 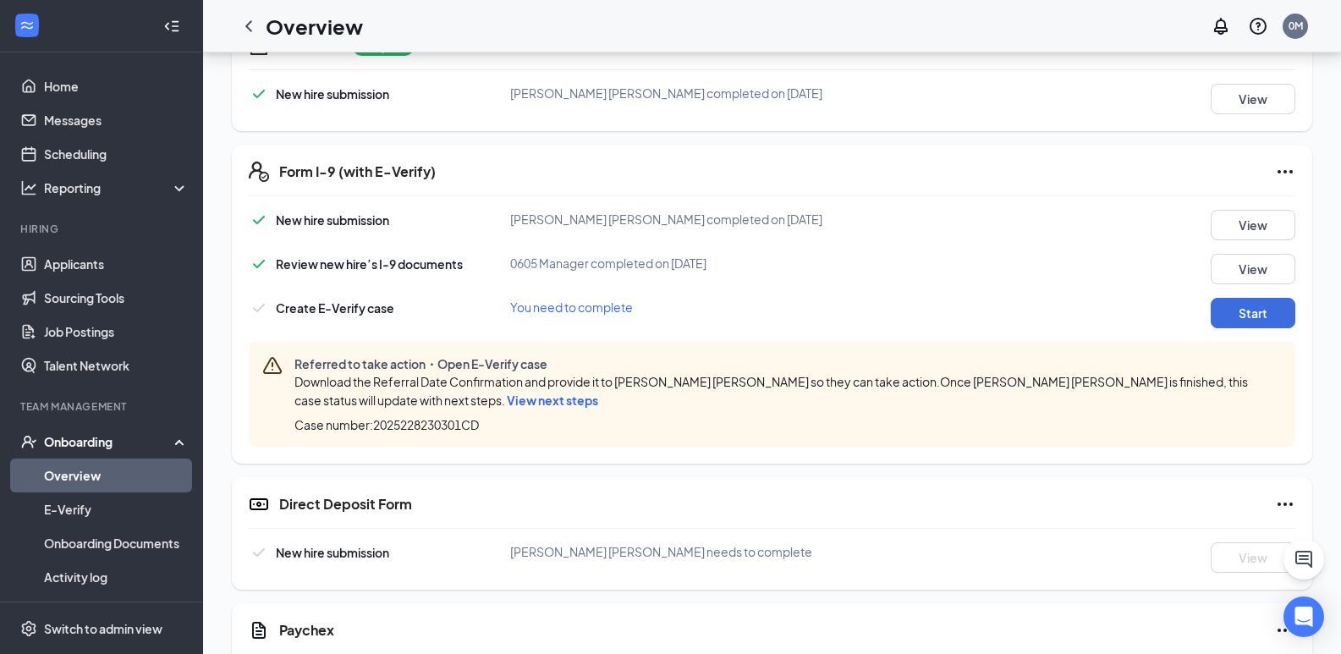 I want to click on a: ChevronLeft, so click(x=249, y=26).